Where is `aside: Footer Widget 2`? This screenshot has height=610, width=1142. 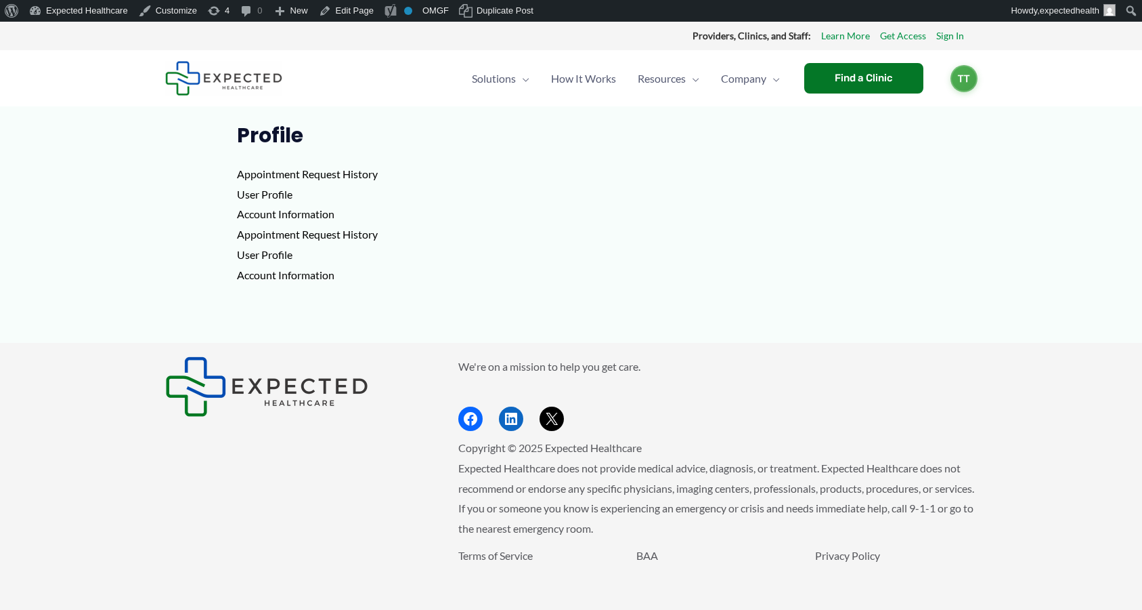
aside: Footer Widget 2 is located at coordinates (718, 393).